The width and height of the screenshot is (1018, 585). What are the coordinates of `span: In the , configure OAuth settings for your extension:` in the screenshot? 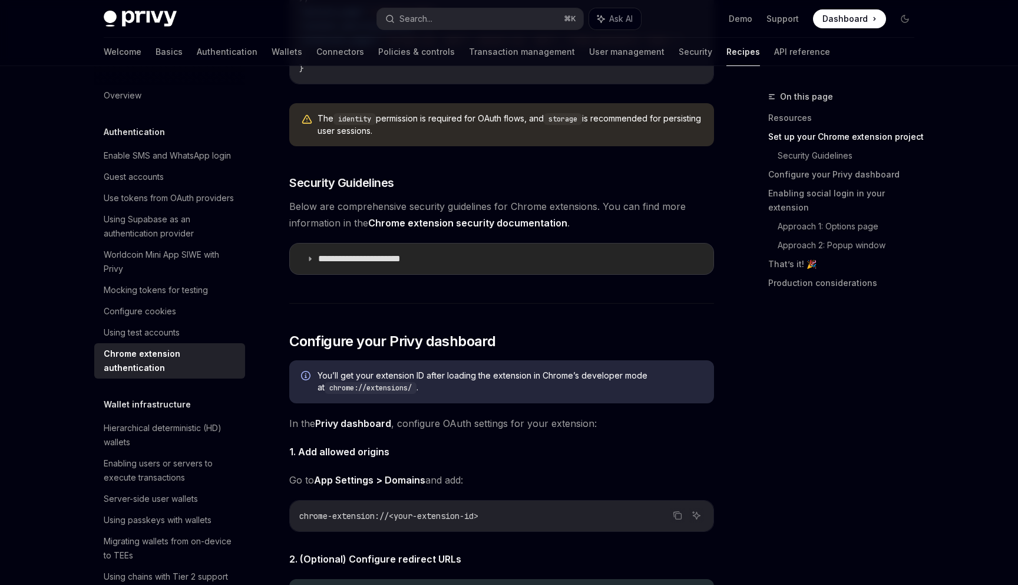 It's located at (501, 423).